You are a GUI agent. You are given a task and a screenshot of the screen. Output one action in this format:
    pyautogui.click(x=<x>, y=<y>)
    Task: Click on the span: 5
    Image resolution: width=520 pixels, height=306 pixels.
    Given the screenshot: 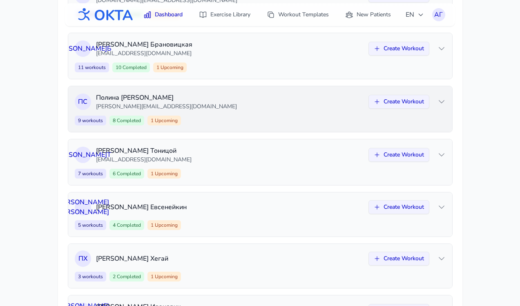 What is the action you would take?
    pyautogui.click(x=90, y=225)
    